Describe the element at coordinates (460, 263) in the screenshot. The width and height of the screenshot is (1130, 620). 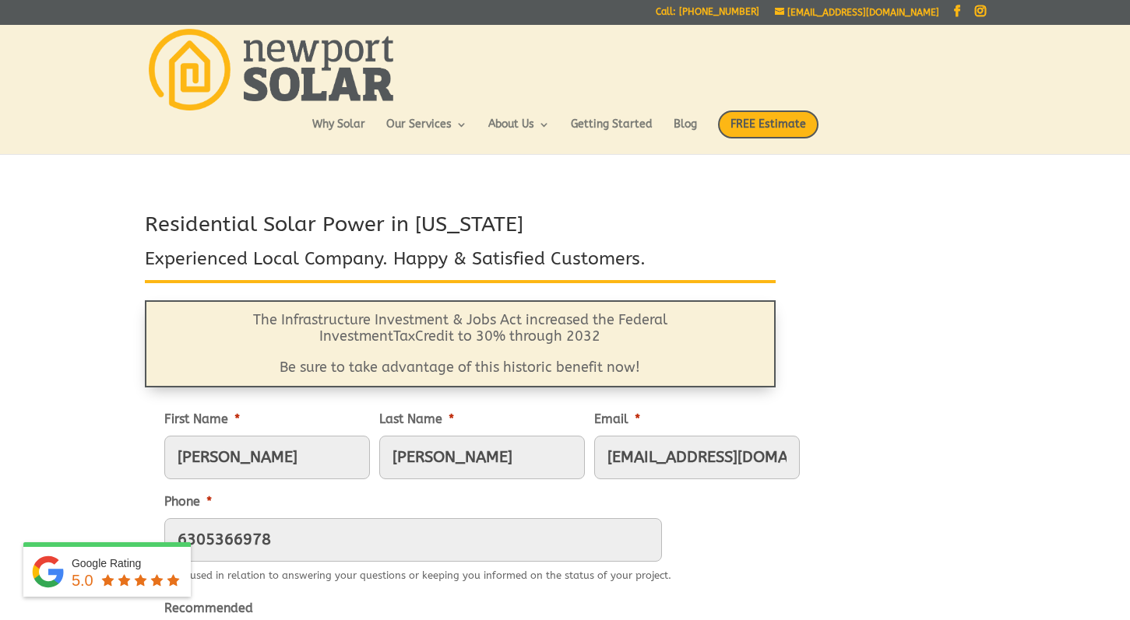
I see `h3: Experienced Local Company. Happy & Satisfied Customers.` at that location.